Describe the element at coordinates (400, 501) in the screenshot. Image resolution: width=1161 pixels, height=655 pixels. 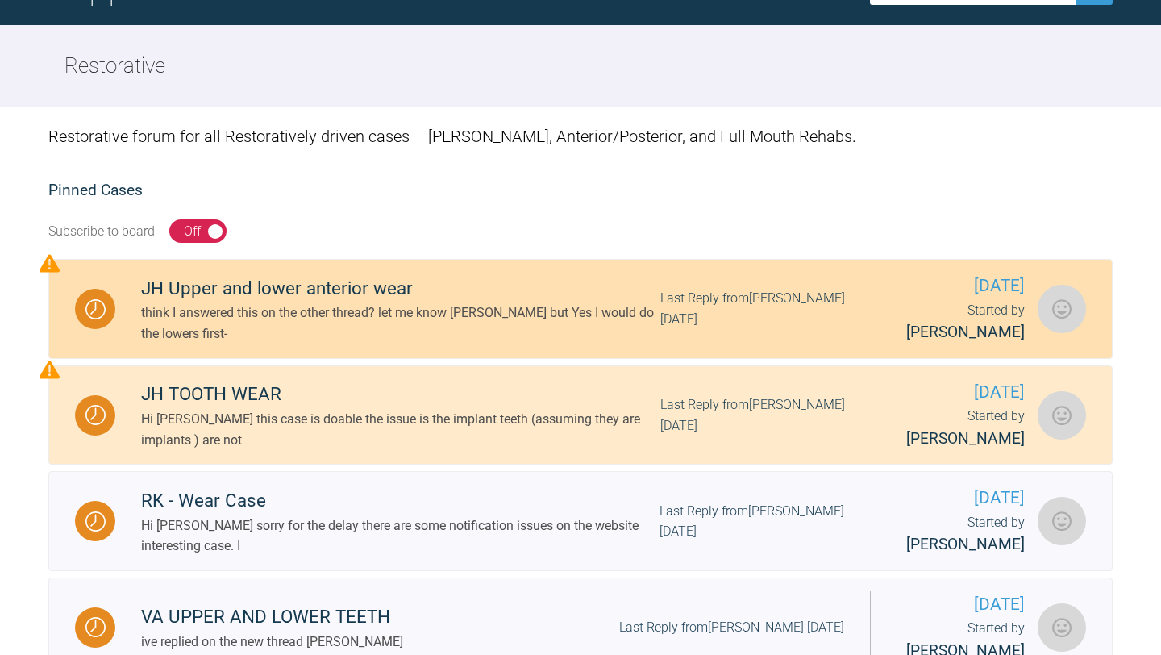
I see `div: RK - Wear Case` at that location.